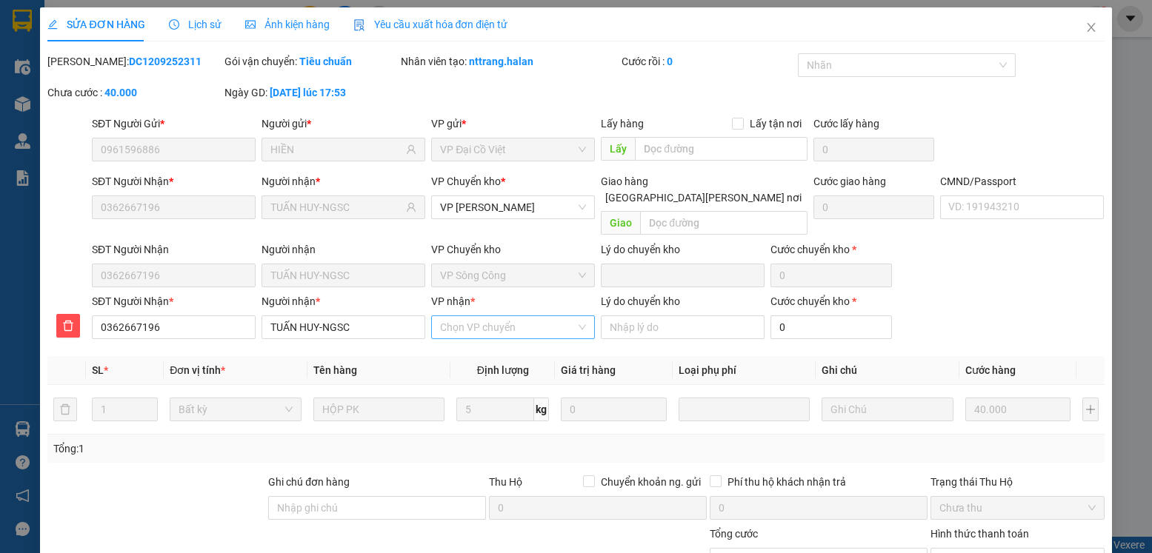  Describe the element at coordinates (325, 61) in the screenshot. I see `b: Tiêu chuẩn` at that location.